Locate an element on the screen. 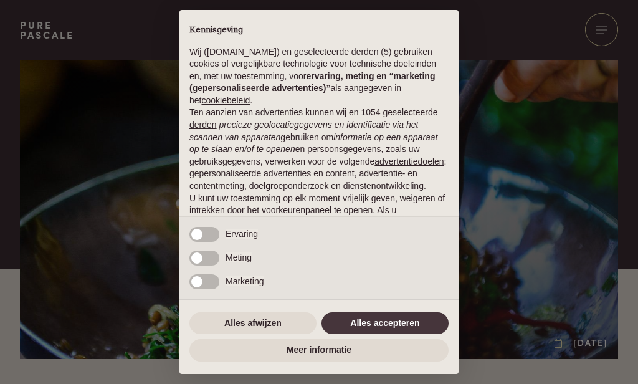 Image resolution: width=638 pixels, height=384 pixels. button: Meer informatie is located at coordinates (319, 350).